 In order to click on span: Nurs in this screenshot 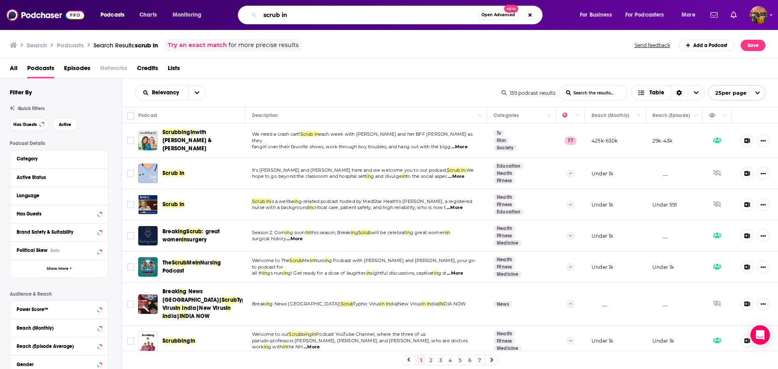, I will do `click(206, 263)`.